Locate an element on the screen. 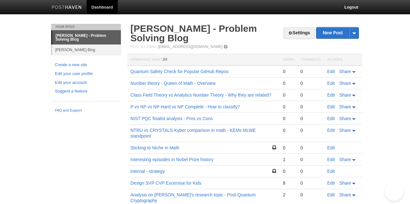 The height and width of the screenshot is (204, 410). a: NIST PQC finalist analysis - Pros vs Cons is located at coordinates (172, 118).